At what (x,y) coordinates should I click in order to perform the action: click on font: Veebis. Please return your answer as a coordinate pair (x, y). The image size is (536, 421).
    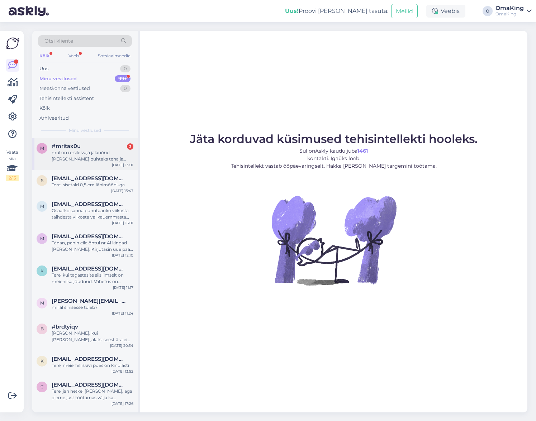
    Looking at the image, I should click on (450, 11).